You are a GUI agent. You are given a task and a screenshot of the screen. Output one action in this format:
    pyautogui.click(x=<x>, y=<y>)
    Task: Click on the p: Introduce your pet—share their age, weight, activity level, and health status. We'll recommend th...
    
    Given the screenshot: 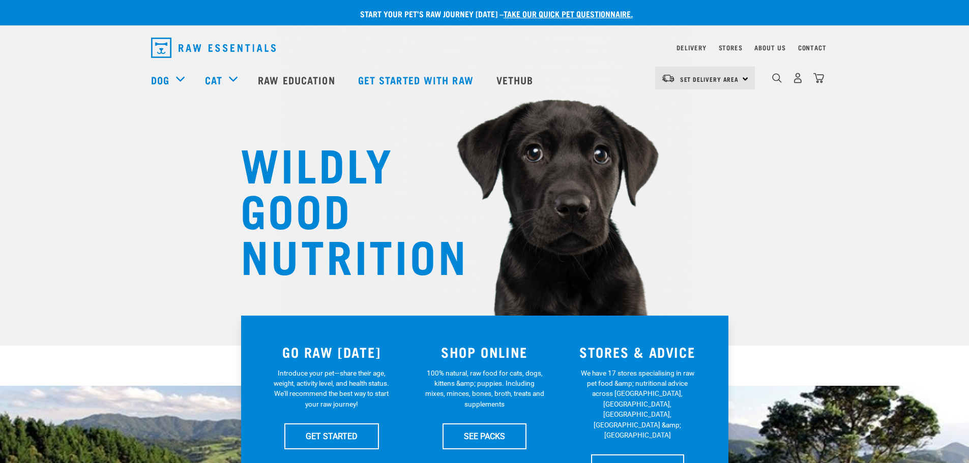 What is the action you would take?
    pyautogui.click(x=331, y=389)
    